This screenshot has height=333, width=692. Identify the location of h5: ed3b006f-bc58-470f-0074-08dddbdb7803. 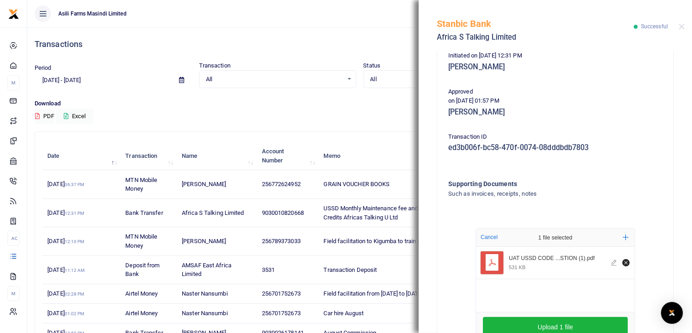
(555, 148).